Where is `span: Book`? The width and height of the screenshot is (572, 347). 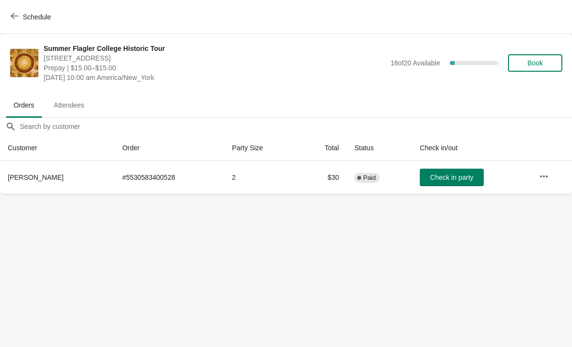
span: Book is located at coordinates (535, 63).